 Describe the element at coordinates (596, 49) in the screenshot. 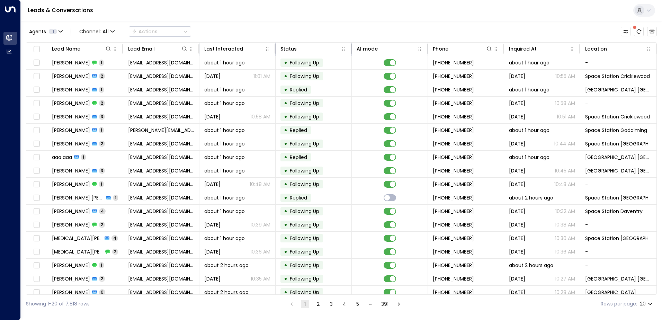

I see `div: Location` at that location.